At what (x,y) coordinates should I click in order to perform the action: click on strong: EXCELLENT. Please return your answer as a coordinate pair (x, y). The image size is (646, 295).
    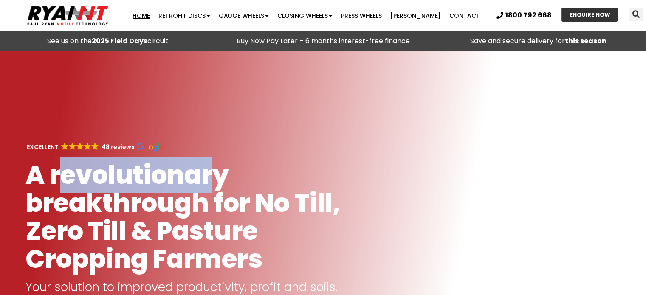
    Looking at the image, I should click on (42, 147).